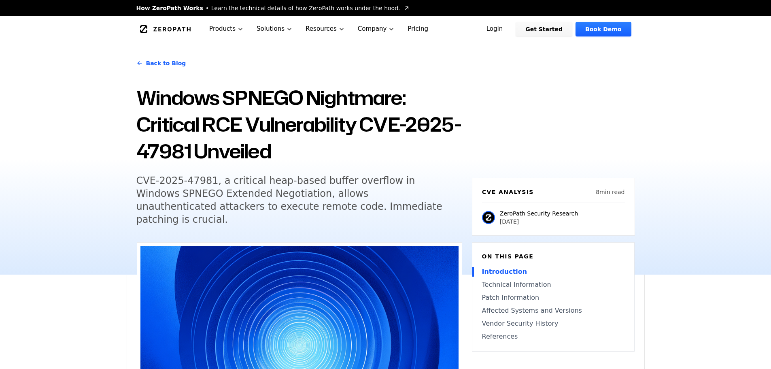  What do you see at coordinates (553, 323) in the screenshot?
I see `a: Vendor Security History` at bounding box center [553, 323].